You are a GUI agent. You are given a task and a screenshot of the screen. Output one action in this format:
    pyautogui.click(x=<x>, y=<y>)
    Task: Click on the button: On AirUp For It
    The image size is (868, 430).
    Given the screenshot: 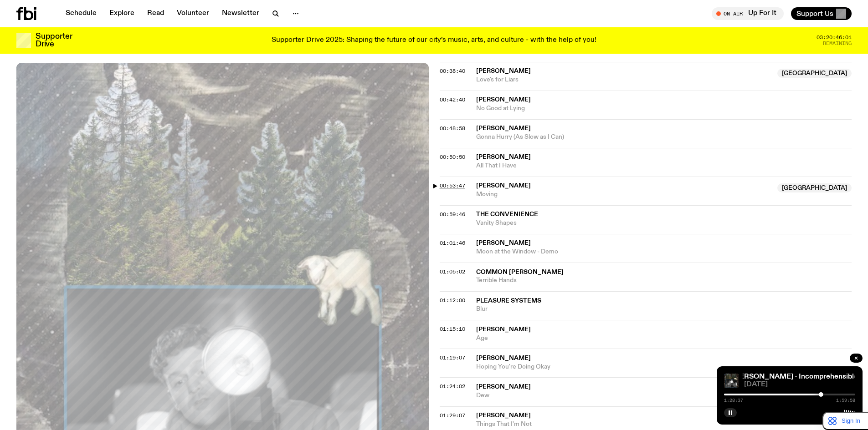 What is the action you would take?
    pyautogui.click(x=748, y=14)
    